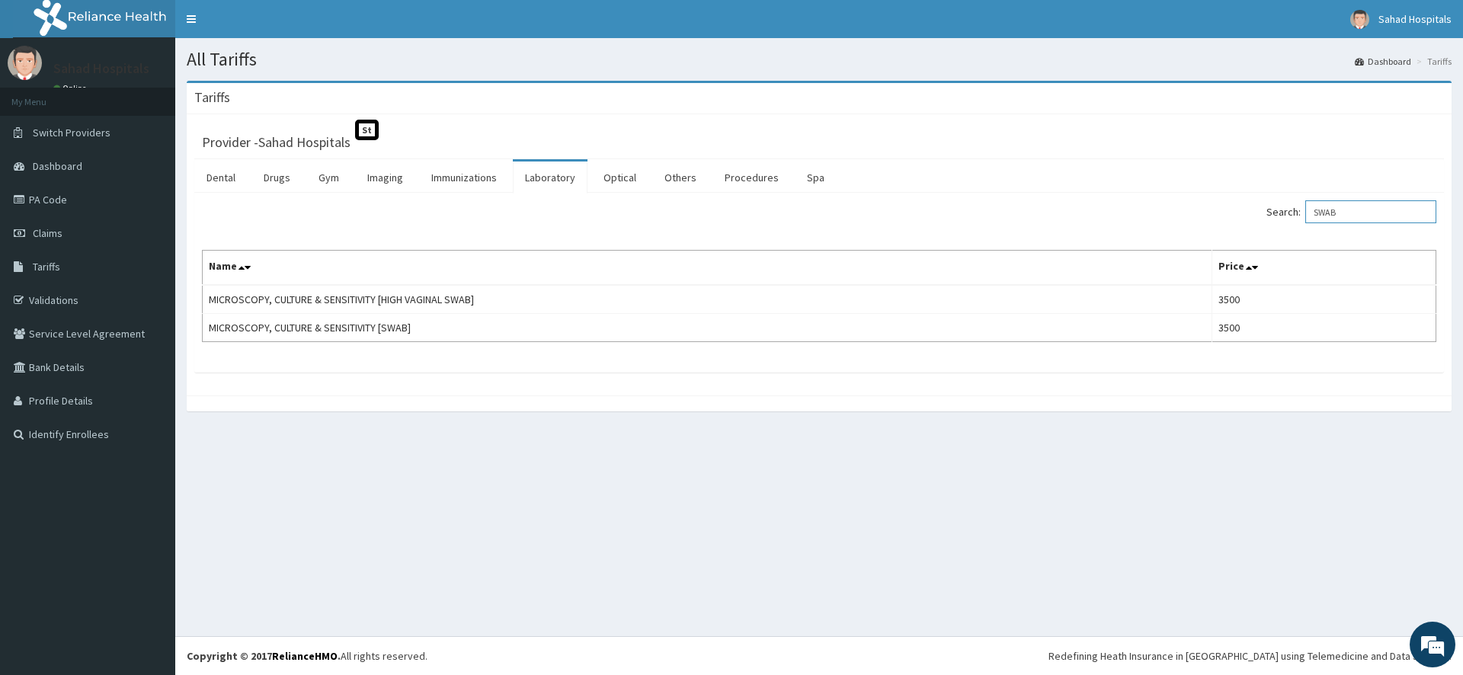 This screenshot has width=1463, height=675. Describe the element at coordinates (1431, 61) in the screenshot. I see `li: Tariffs` at that location.